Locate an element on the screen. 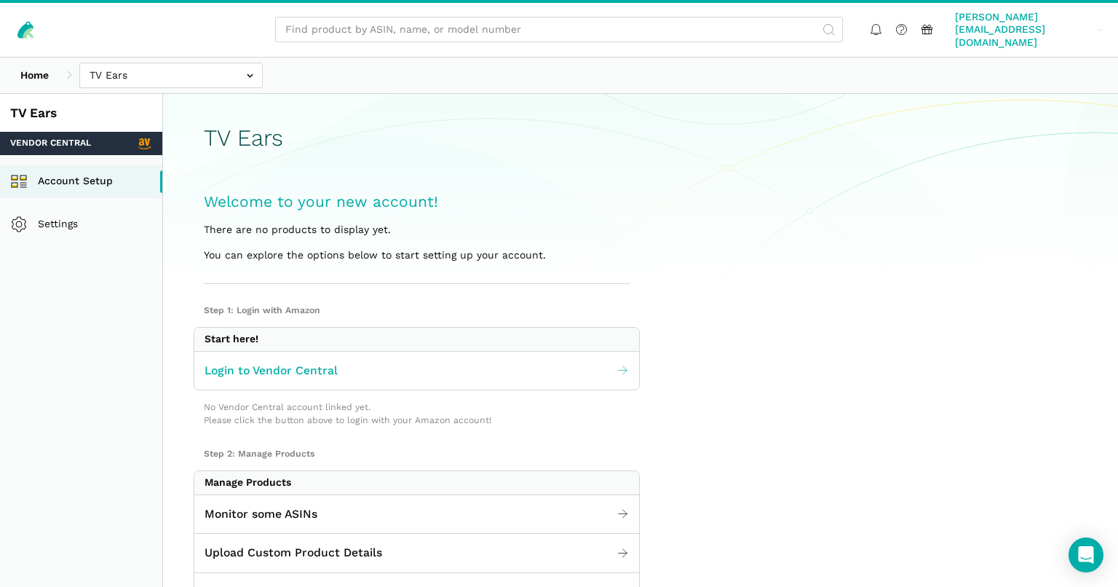  a: Upload Custom Product Details is located at coordinates (416, 552).